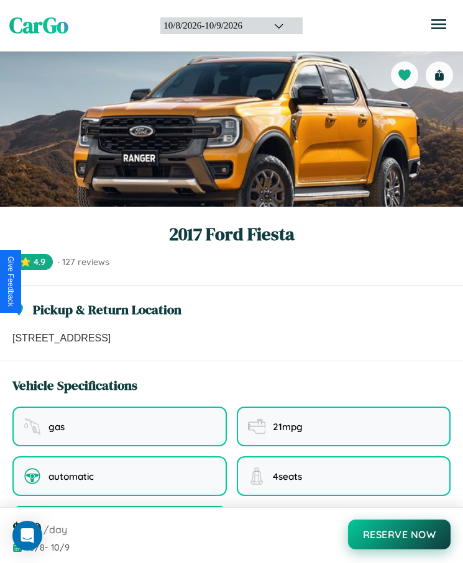 This screenshot has width=463, height=563. I want to click on span: 10 / 8 - 10 / 9, so click(48, 548).